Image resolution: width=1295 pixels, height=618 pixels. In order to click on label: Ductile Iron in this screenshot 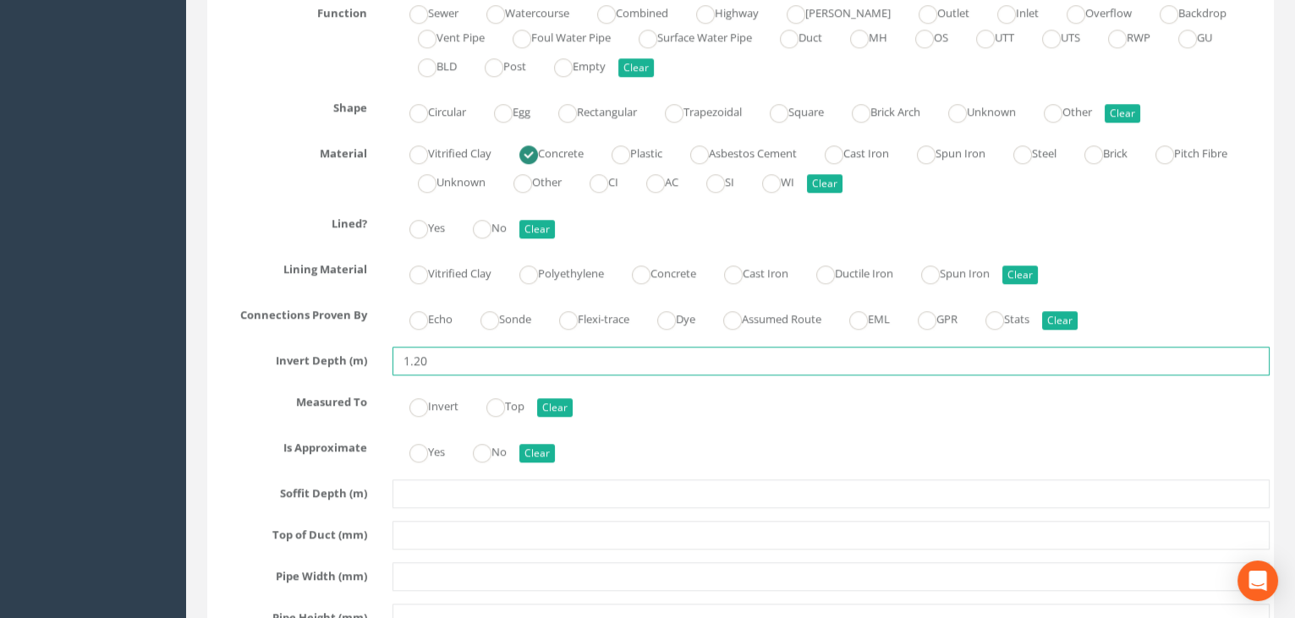, I will do `click(846, 271)`.